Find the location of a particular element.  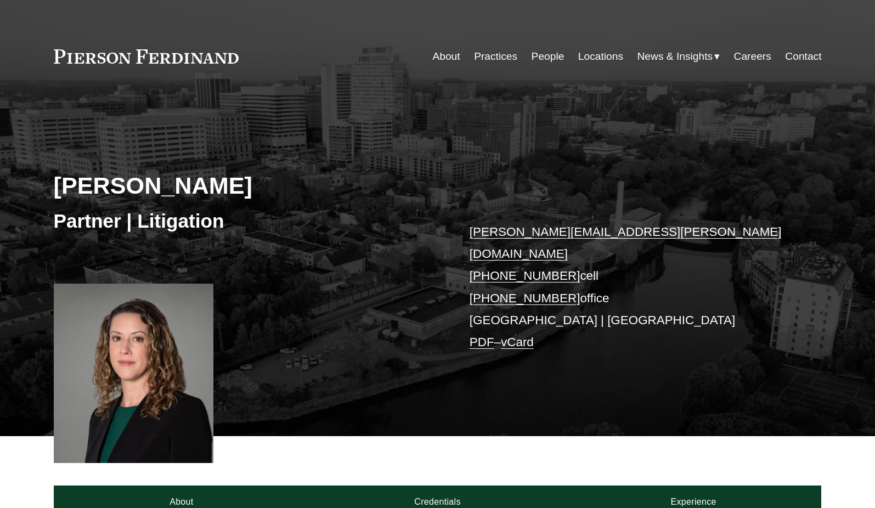

h3: Partner | Litigation is located at coordinates (246, 221).